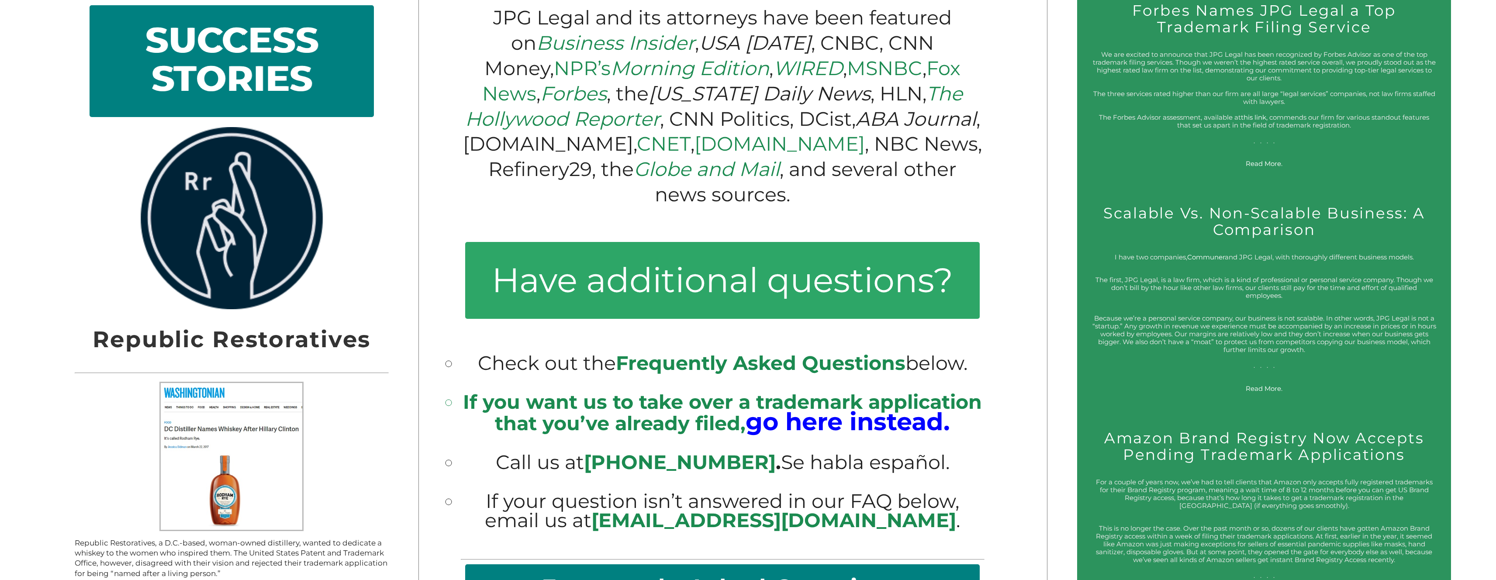 Image resolution: width=1496 pixels, height=580 pixels. Describe the element at coordinates (1264, 221) in the screenshot. I see `a: Scalable Vs. Non-Scalable Business: A Comparison` at that location.